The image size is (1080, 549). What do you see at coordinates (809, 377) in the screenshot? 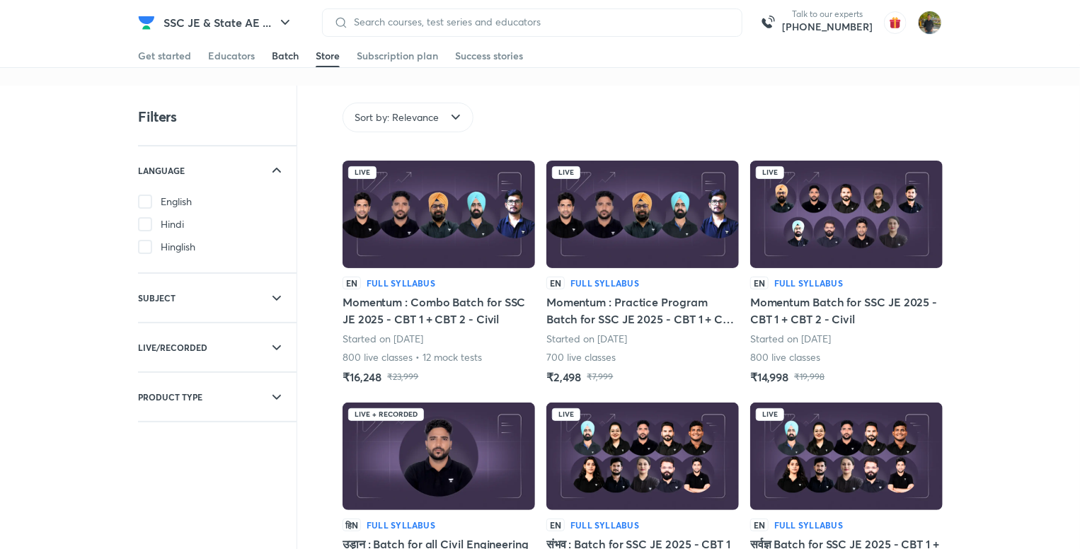
I see `p: ₹19,998` at bounding box center [809, 377].